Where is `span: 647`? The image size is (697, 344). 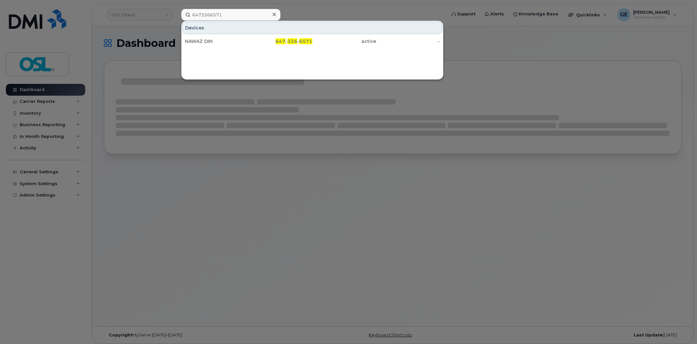 span: 647 is located at coordinates (280, 41).